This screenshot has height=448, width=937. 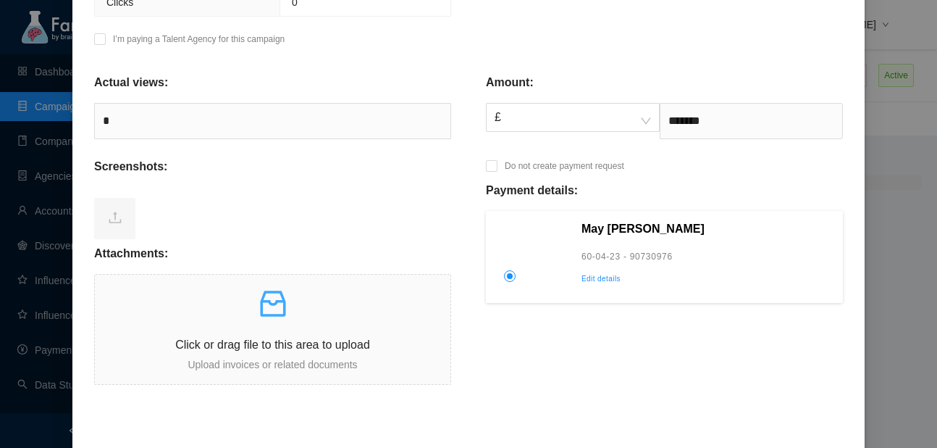 What do you see at coordinates (273, 303) in the screenshot?
I see `span: inbox` at bounding box center [273, 303].